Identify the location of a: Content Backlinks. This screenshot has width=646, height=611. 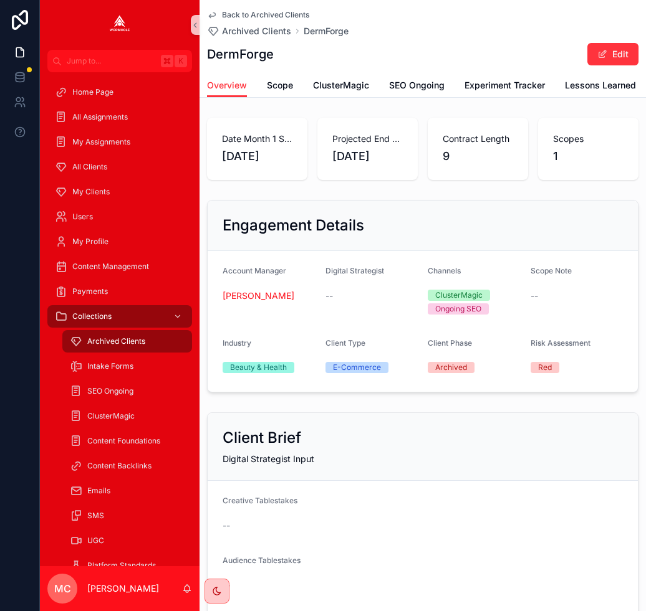
(127, 466).